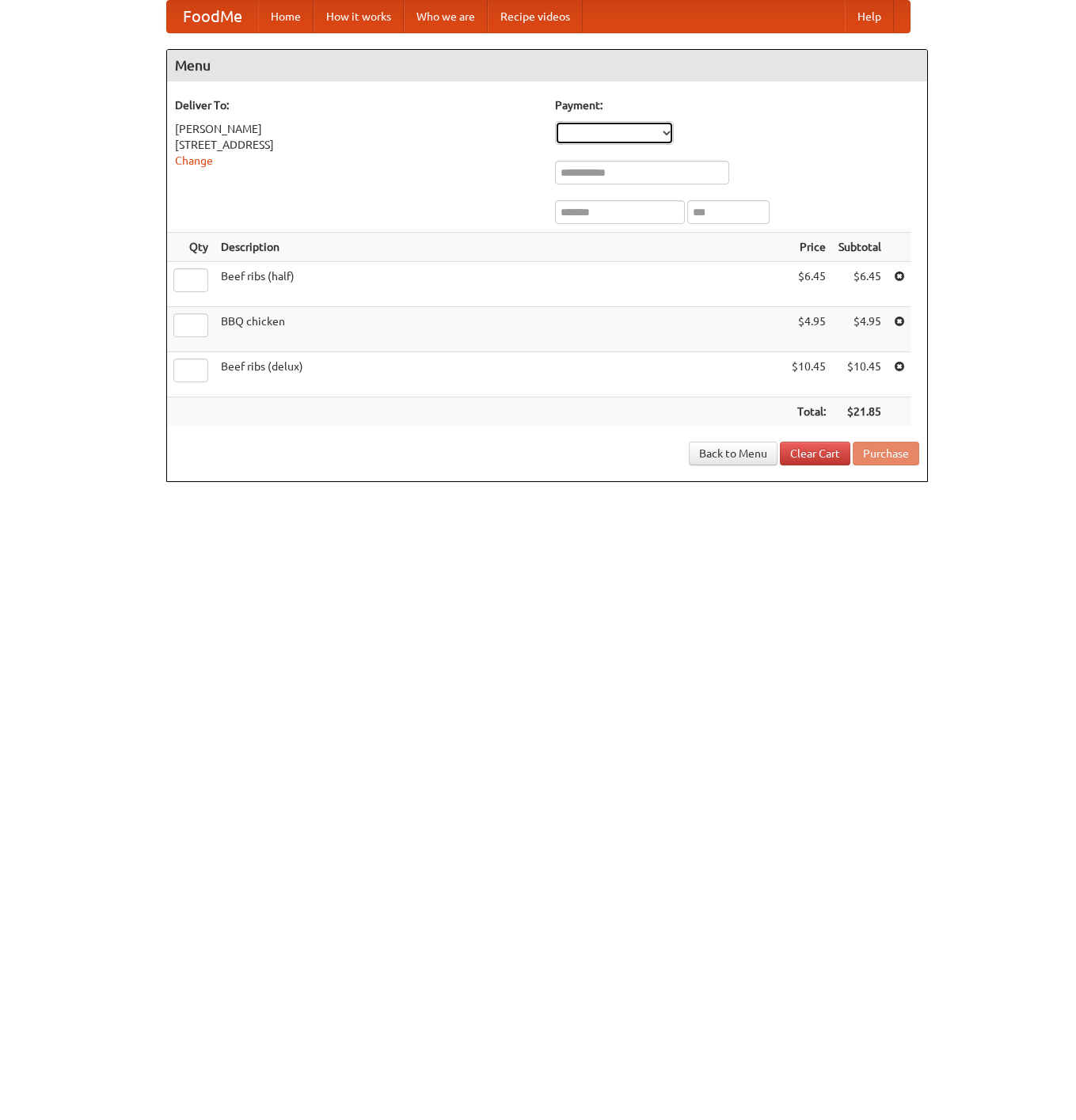  I want to click on h5: Payment:, so click(737, 106).